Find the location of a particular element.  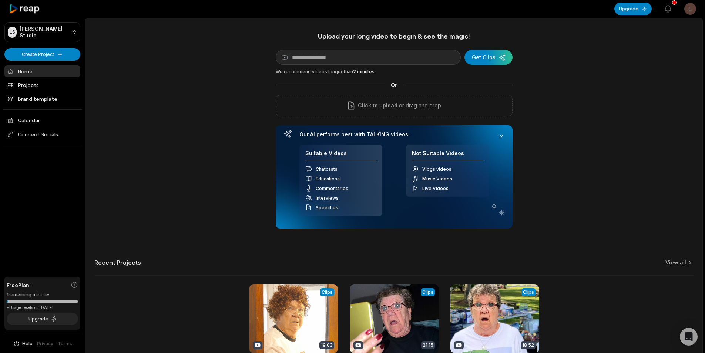

a: View all is located at coordinates (676, 262).